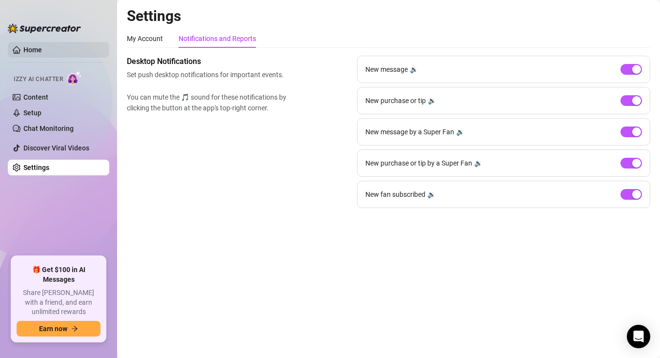 Image resolution: width=660 pixels, height=358 pixels. I want to click on span: New fan subscribed, so click(395, 194).